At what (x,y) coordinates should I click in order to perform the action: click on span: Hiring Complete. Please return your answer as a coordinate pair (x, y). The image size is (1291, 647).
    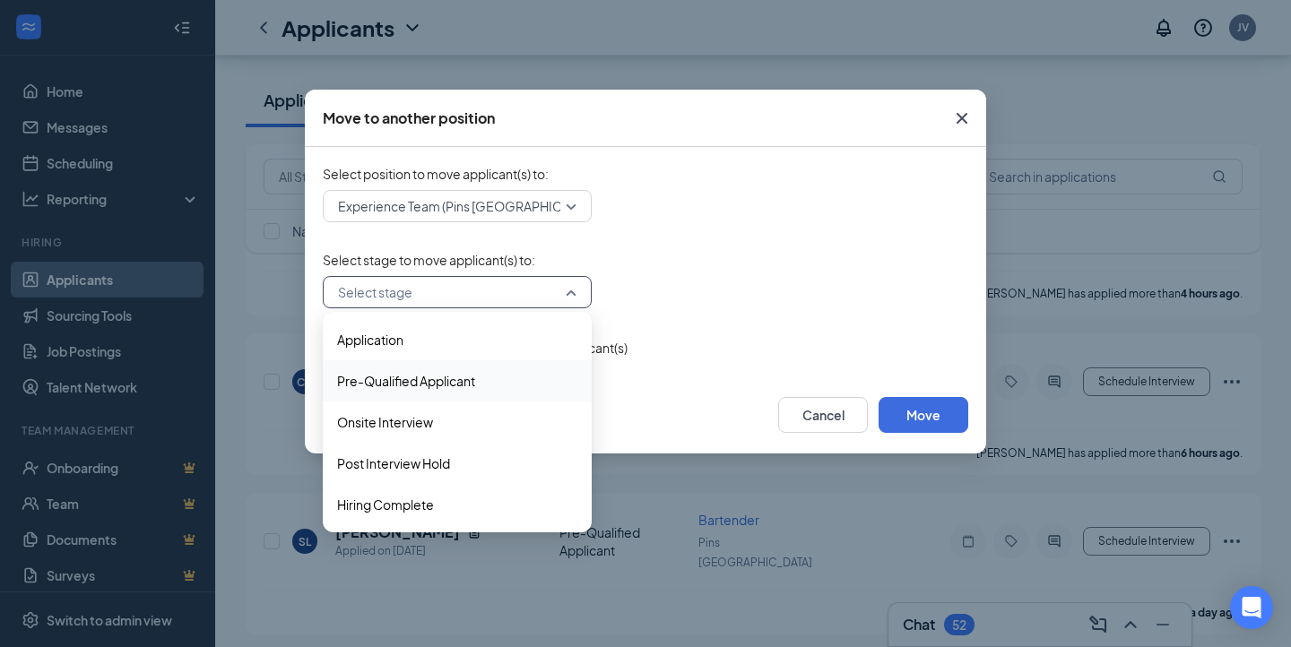
    Looking at the image, I should click on (386, 505).